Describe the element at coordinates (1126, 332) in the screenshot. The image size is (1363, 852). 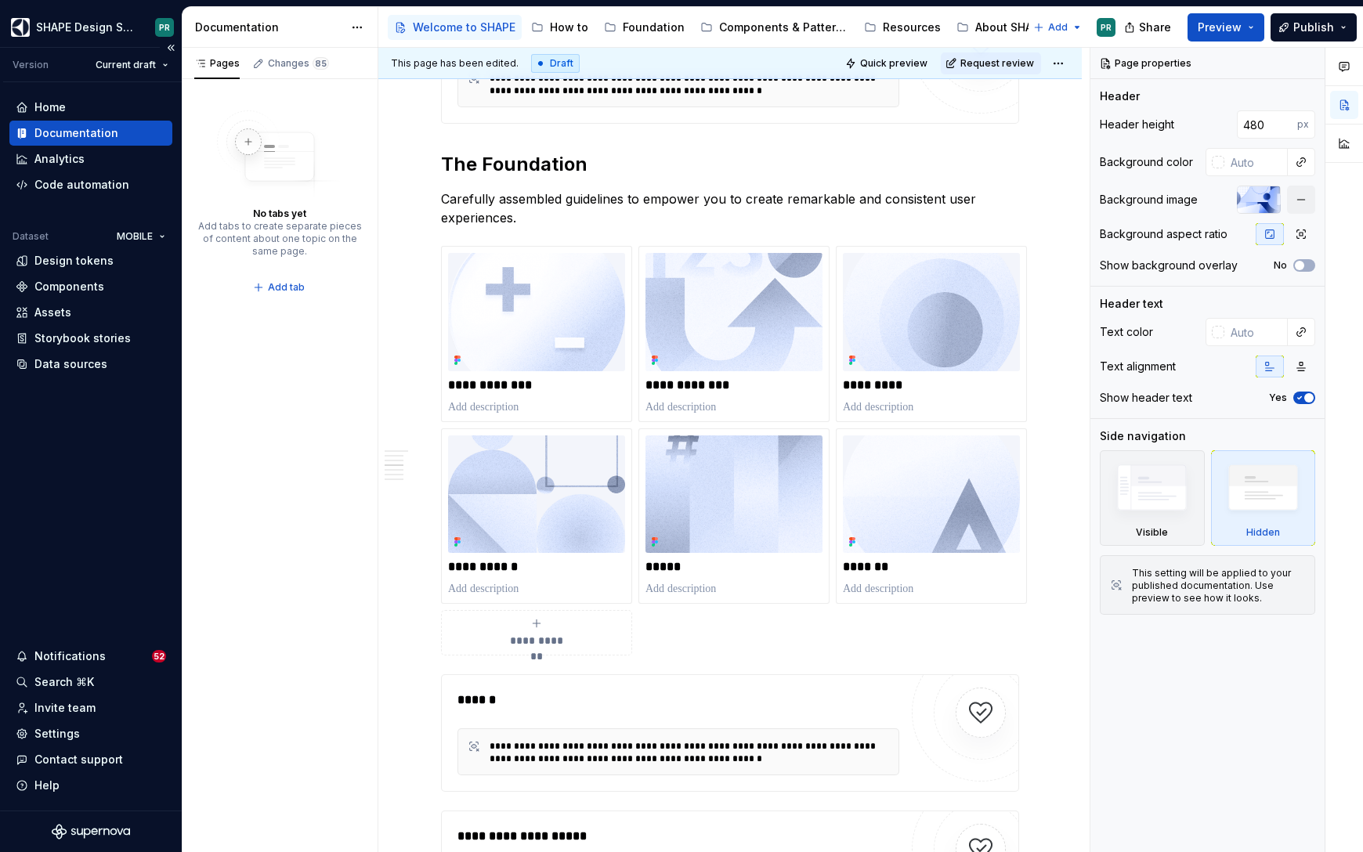
I see `div: Text color` at that location.